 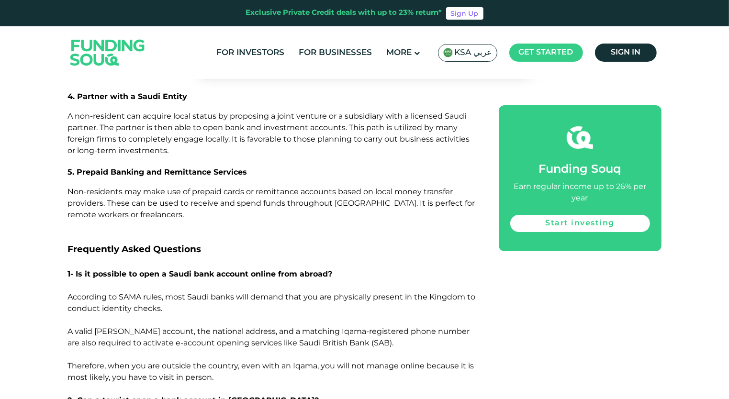 I want to click on span: 1- Is it possible to open a Saudi bank account online from abroad?, so click(x=200, y=274).